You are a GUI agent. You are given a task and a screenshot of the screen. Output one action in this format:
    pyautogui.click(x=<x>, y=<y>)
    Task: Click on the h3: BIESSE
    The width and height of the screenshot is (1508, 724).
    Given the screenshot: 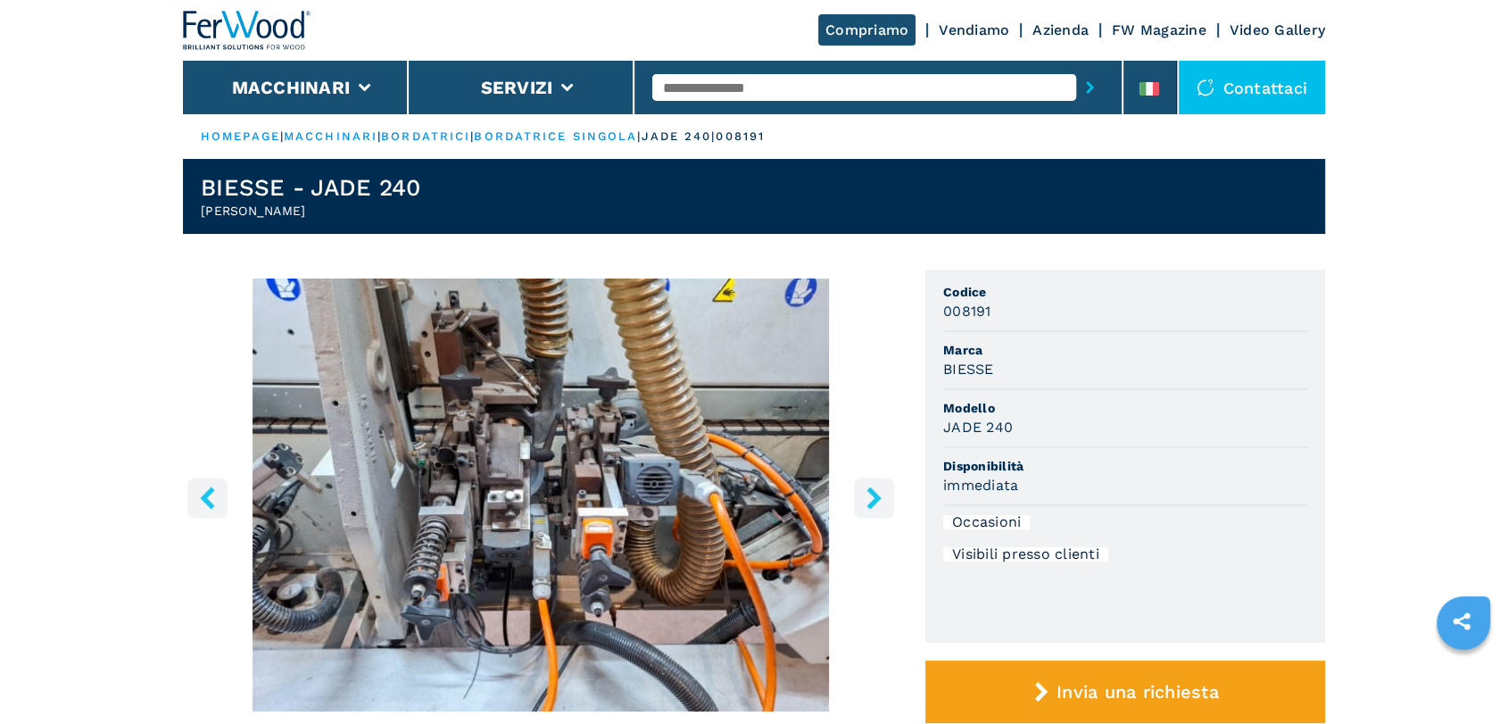 What is the action you would take?
    pyautogui.click(x=968, y=369)
    